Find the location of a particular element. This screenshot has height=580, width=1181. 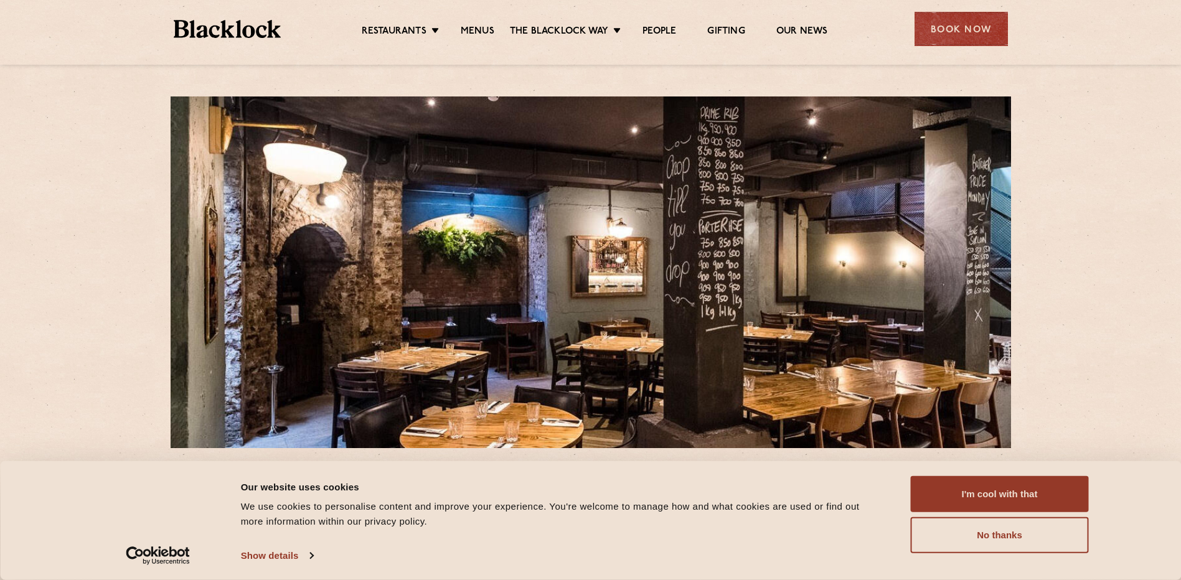

button: No thanks is located at coordinates (1000, 535).